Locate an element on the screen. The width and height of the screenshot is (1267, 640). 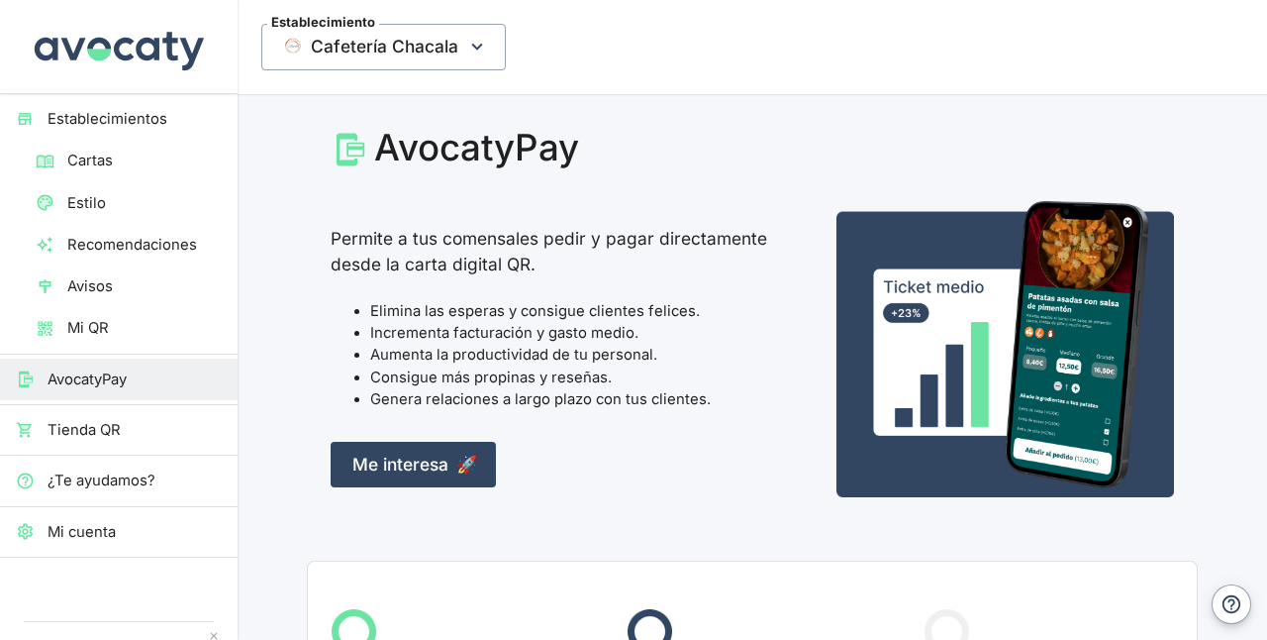
span: ¿Te ayudamos? is located at coordinates (135, 480).